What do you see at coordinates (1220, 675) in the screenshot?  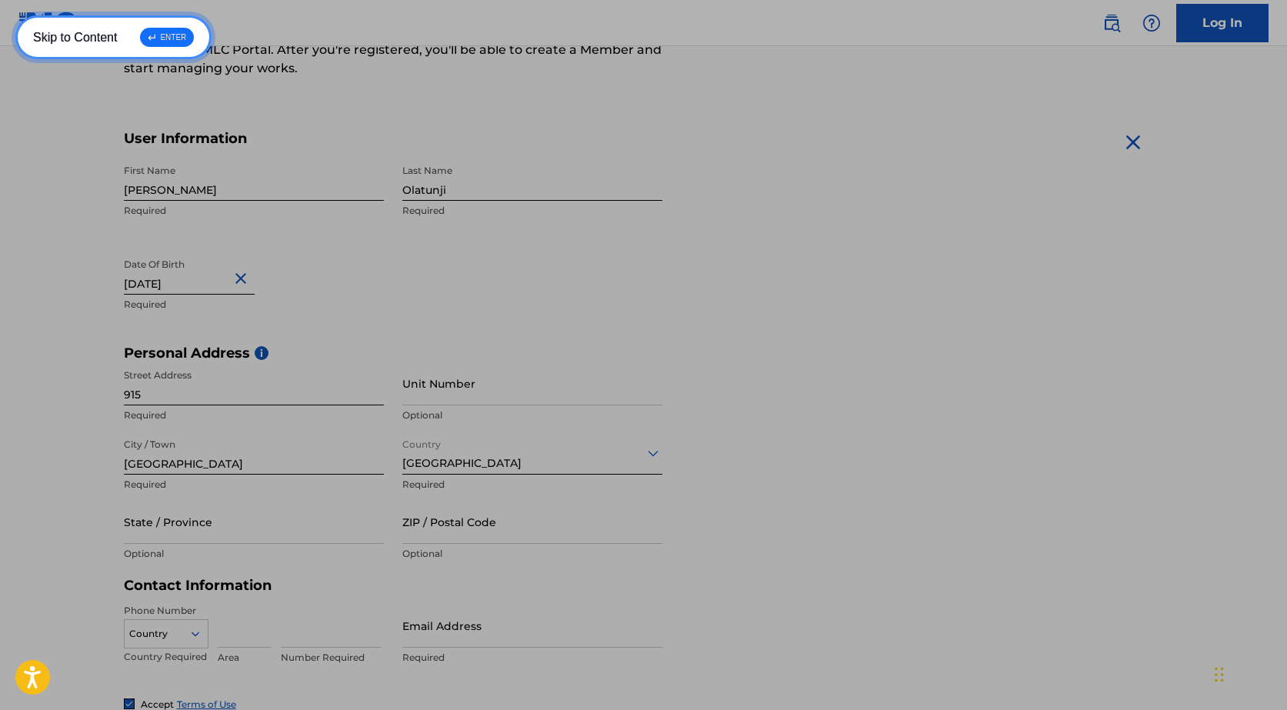 I see `div: Drag` at bounding box center [1220, 675].